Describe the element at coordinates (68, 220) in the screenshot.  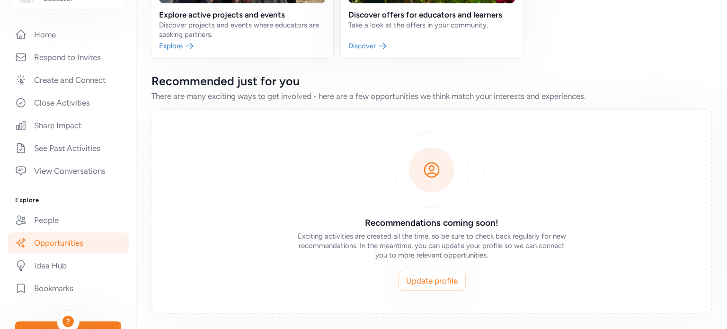
I see `a: People` at that location.